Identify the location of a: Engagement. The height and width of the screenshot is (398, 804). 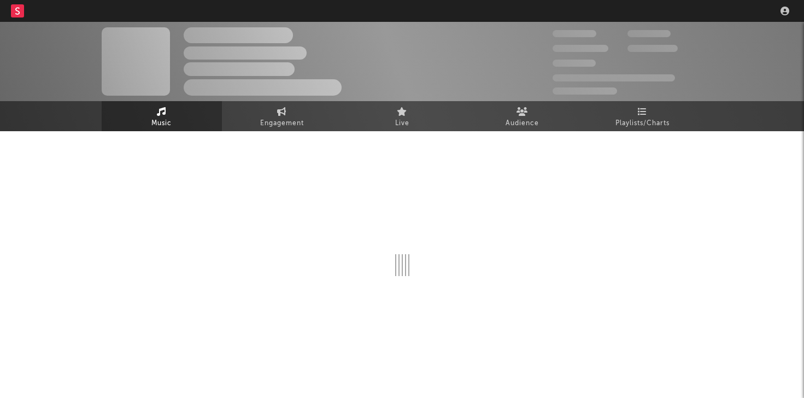
(282, 116).